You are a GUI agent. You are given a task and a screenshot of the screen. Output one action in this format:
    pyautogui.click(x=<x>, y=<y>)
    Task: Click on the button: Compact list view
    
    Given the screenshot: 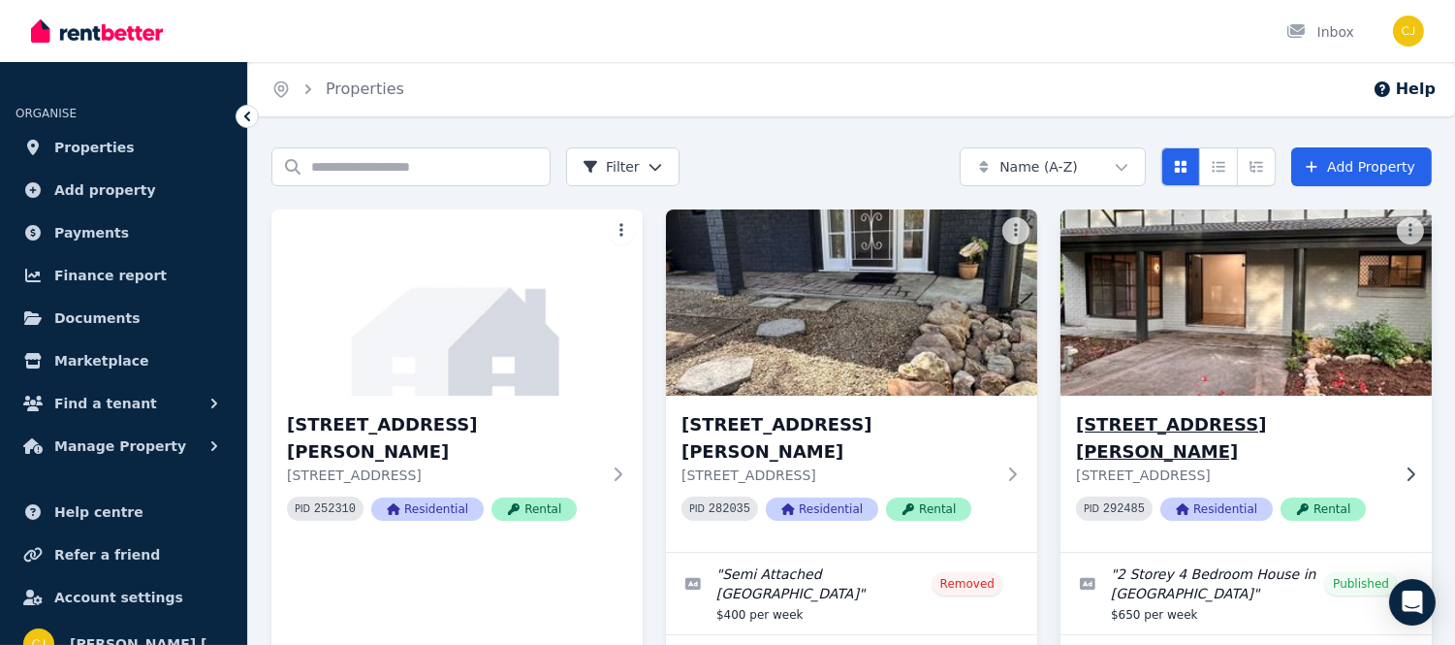 What is the action you would take?
    pyautogui.click(x=1219, y=167)
    